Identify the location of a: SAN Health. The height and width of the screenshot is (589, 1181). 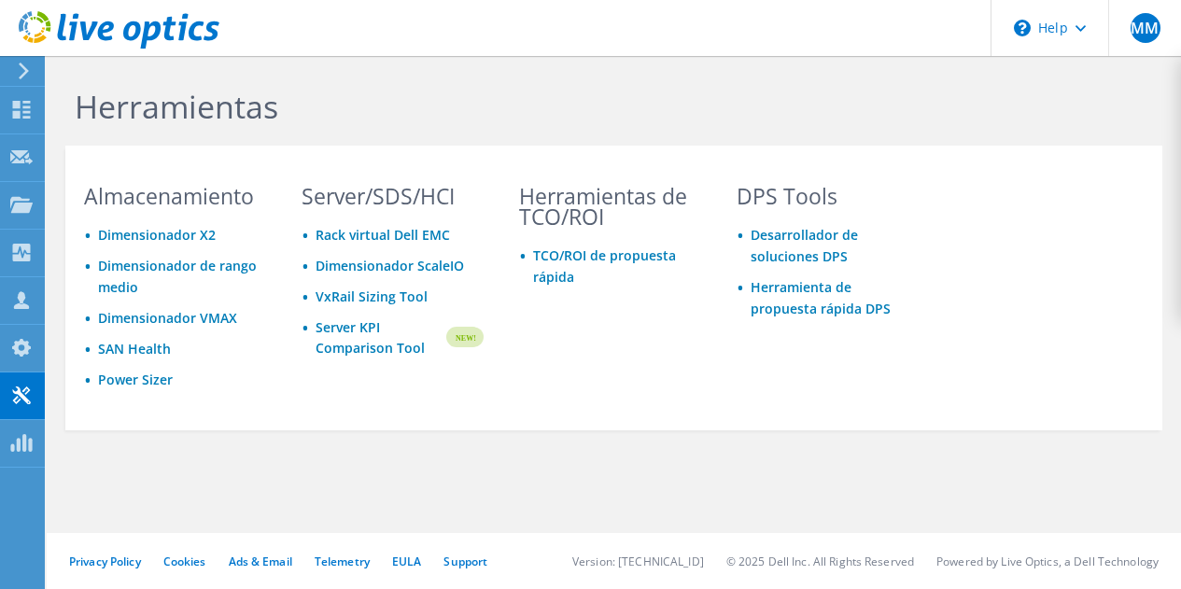
(134, 348).